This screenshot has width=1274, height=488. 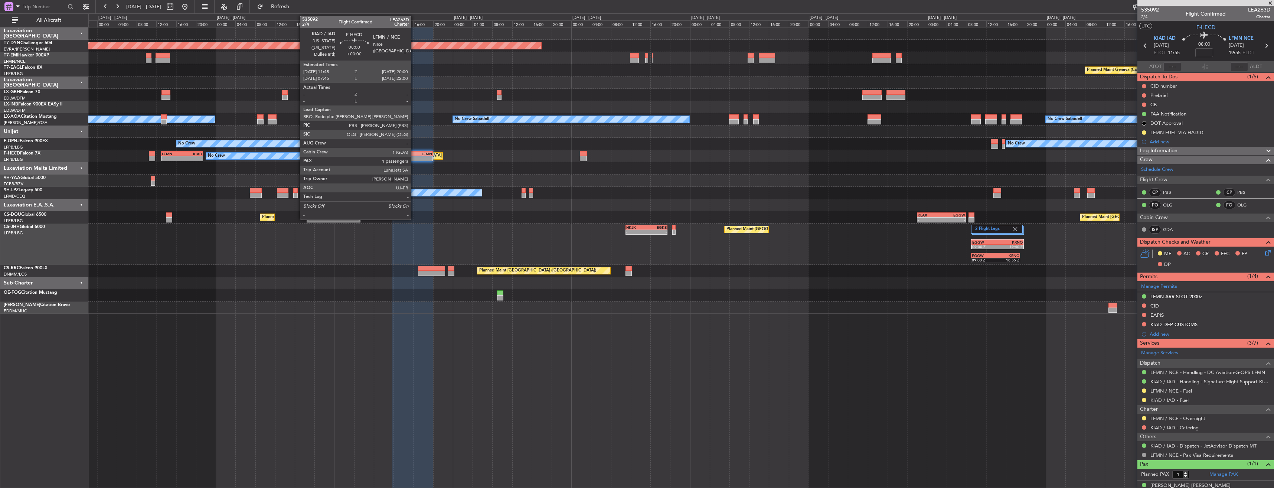 What do you see at coordinates (12, 215) in the screenshot?
I see `span: CS-DOU` at bounding box center [12, 215].